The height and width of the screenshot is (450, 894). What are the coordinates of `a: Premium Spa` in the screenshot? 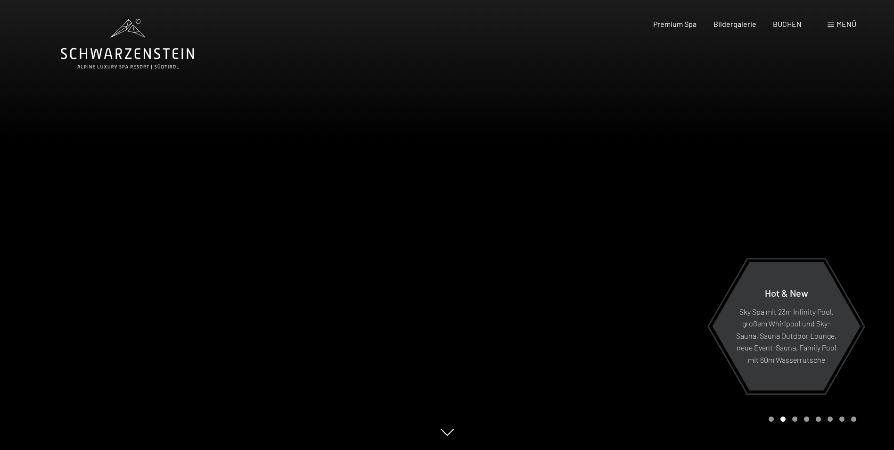 It's located at (675, 24).